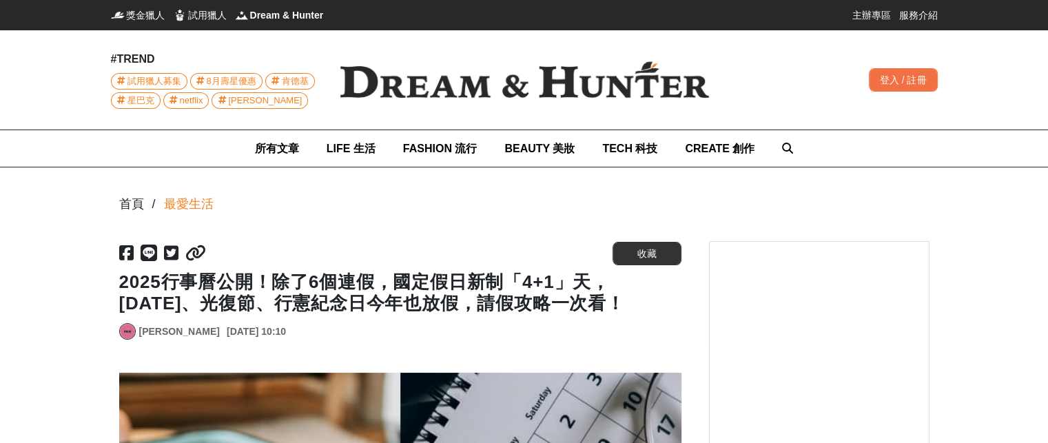  What do you see at coordinates (136, 101) in the screenshot?
I see `a: 星巴克` at bounding box center [136, 101].